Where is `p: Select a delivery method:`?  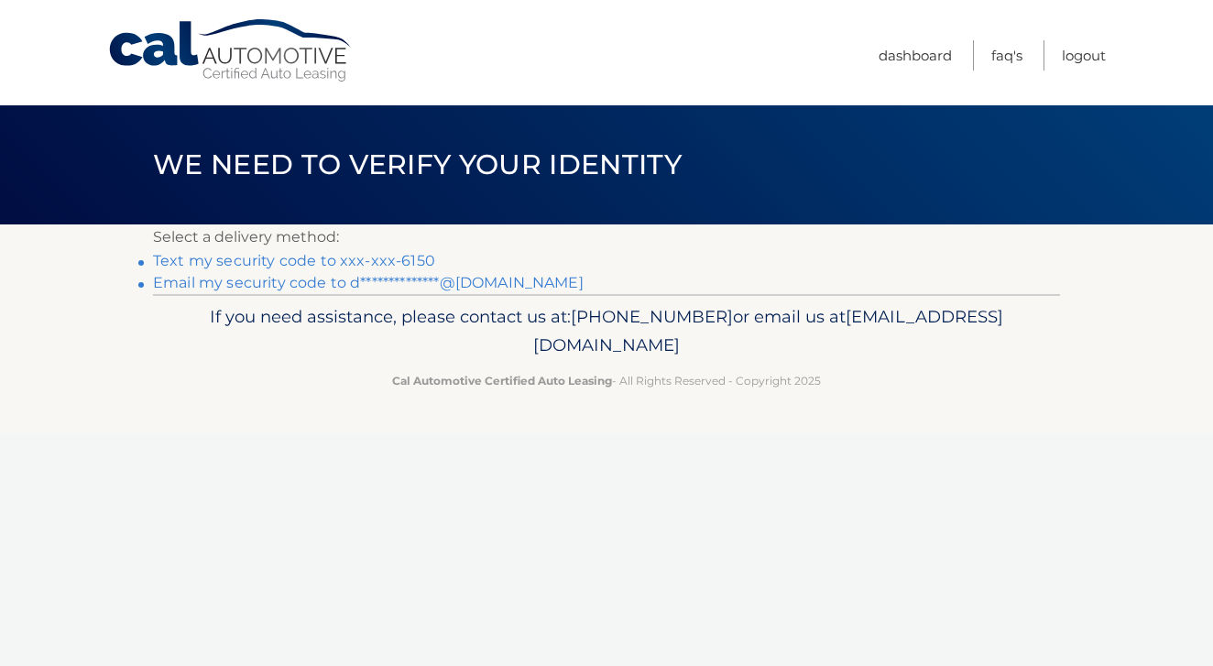 p: Select a delivery method: is located at coordinates (606, 237).